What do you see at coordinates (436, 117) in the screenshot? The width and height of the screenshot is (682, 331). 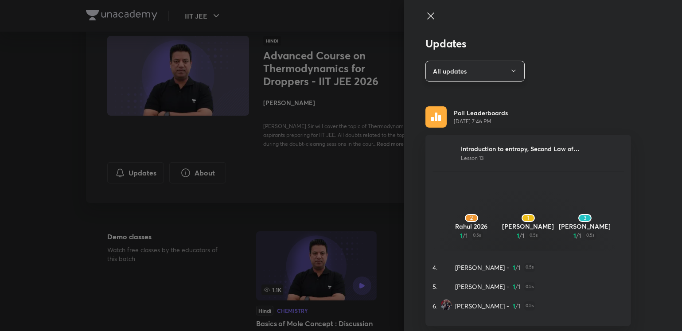 I see `img: rescheduled` at bounding box center [436, 117].